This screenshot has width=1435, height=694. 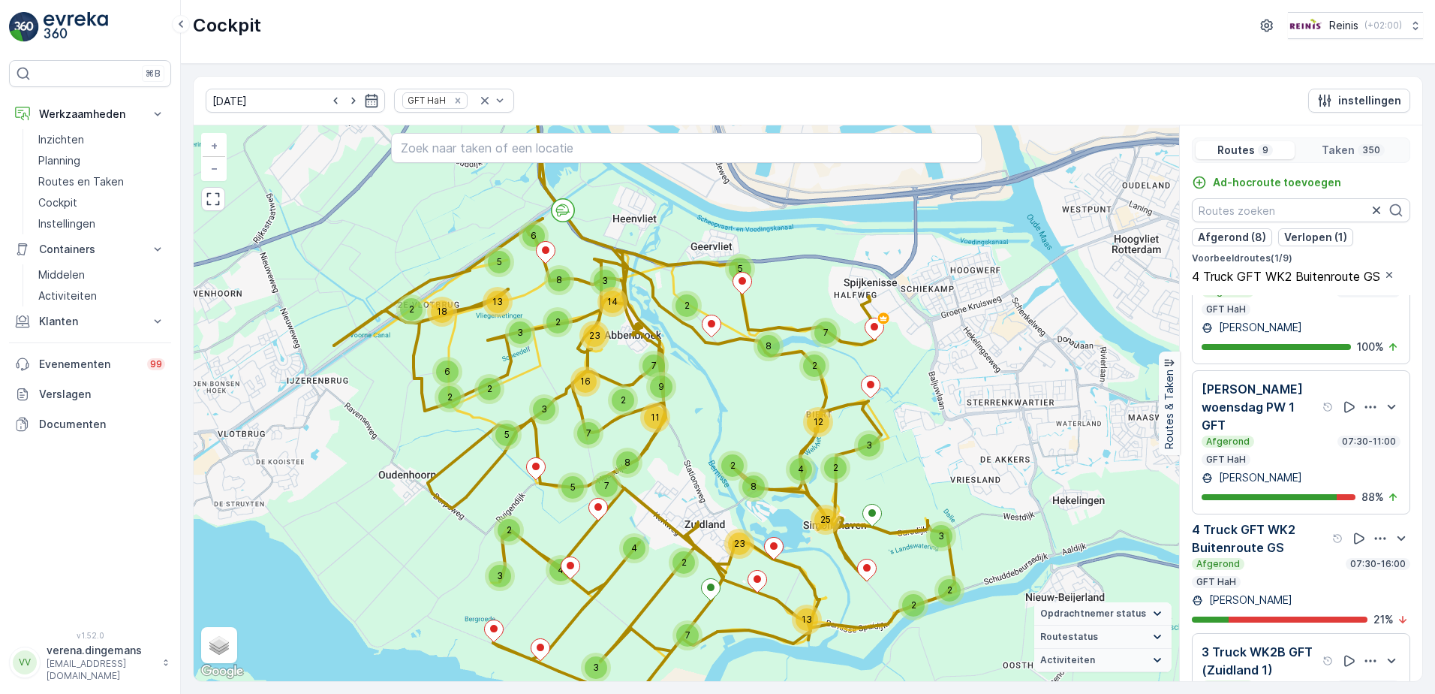 I want to click on p: 07:30-16:00, so click(x=1369, y=686).